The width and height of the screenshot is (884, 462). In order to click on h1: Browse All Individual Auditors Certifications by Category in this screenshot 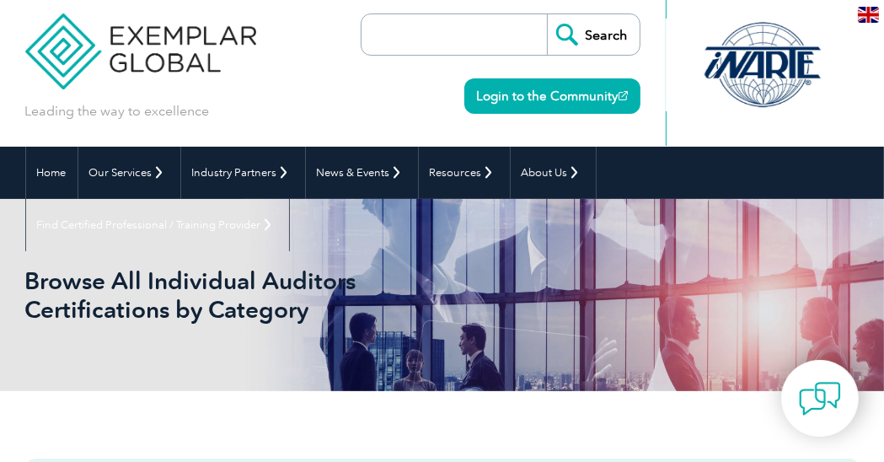, I will do `click(255, 295)`.